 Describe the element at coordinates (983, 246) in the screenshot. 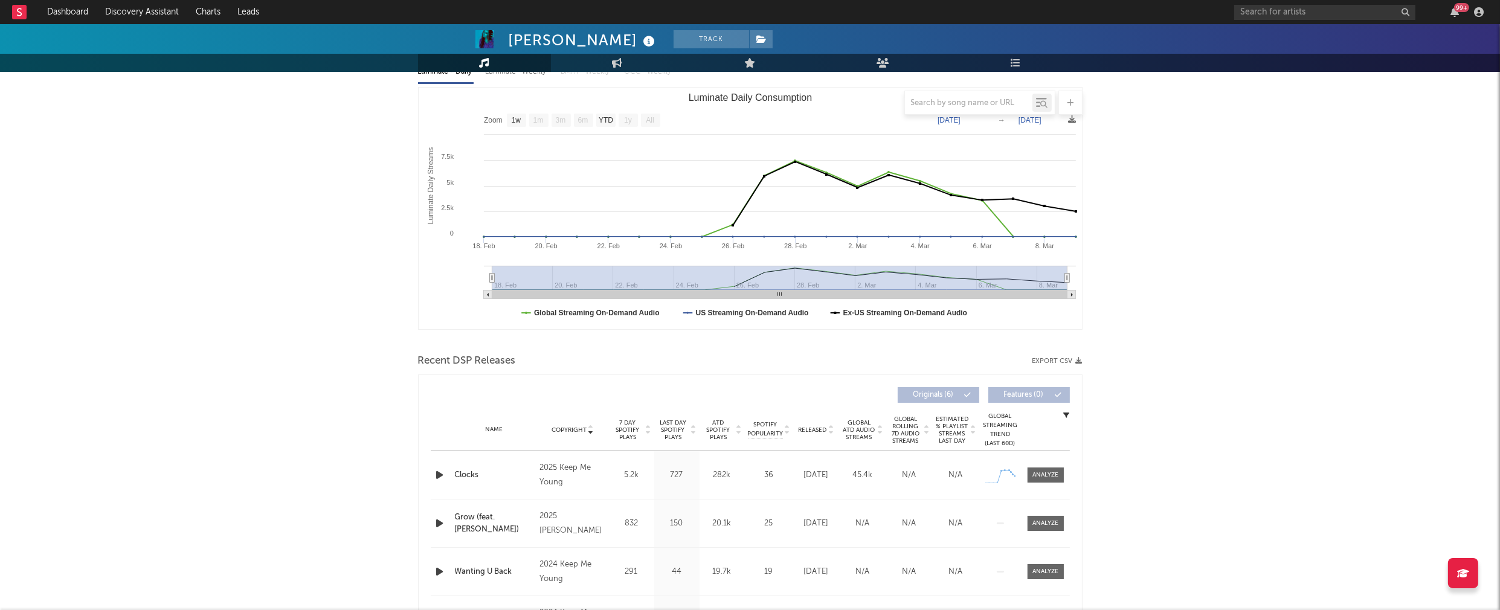

I see `text: 6. Mar` at that location.